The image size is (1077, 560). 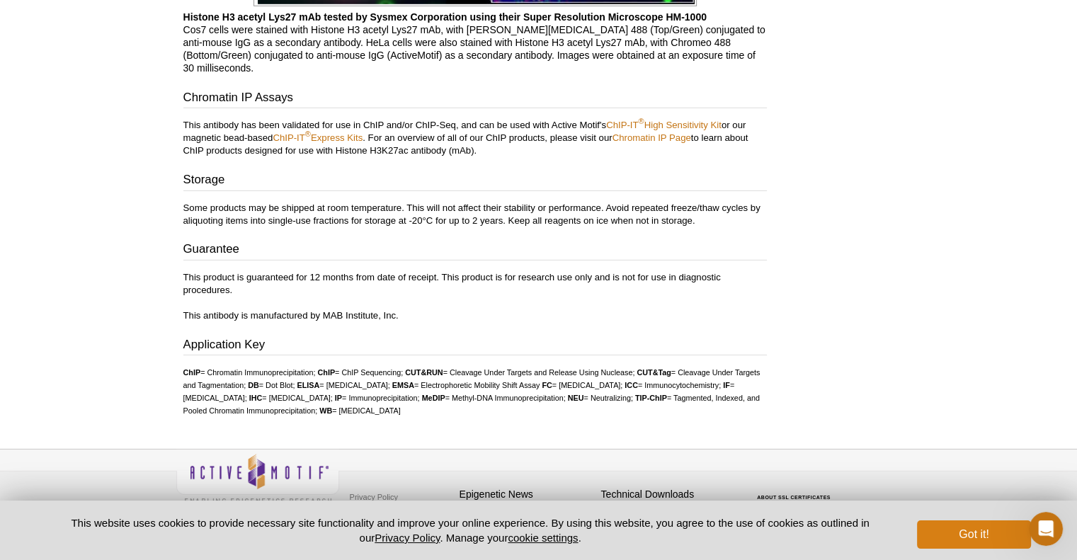 I want to click on h3: Application Key, so click(x=475, y=346).